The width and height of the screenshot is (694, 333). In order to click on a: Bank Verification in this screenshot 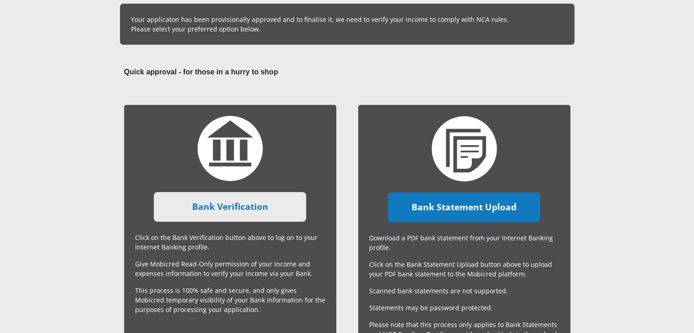, I will do `click(230, 207)`.